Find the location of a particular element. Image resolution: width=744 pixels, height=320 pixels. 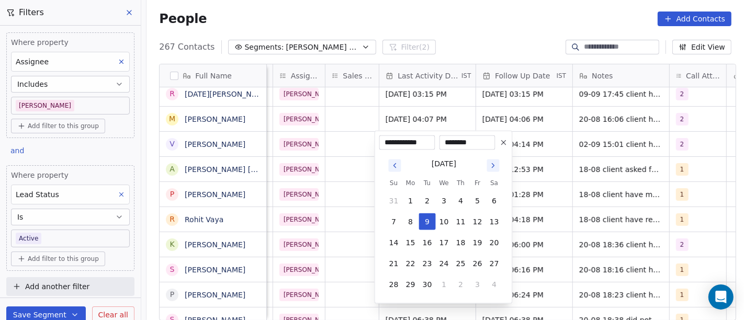

th: Saturday is located at coordinates (494, 183).